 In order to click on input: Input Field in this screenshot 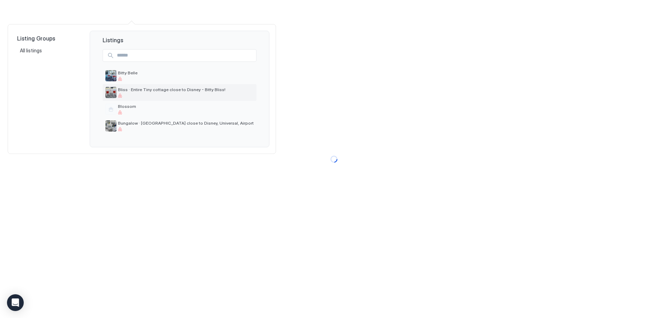, I will do `click(185, 55)`.